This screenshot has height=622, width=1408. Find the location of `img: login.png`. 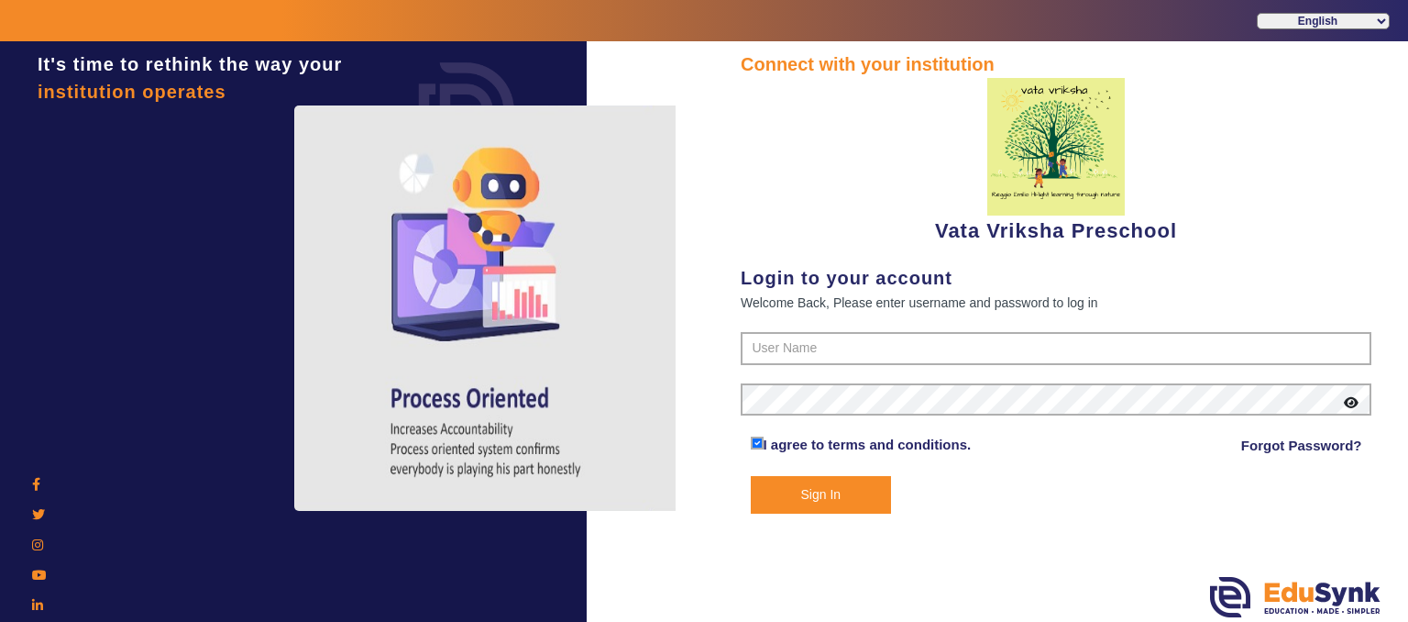

img: login.png is located at coordinates (467, 110).